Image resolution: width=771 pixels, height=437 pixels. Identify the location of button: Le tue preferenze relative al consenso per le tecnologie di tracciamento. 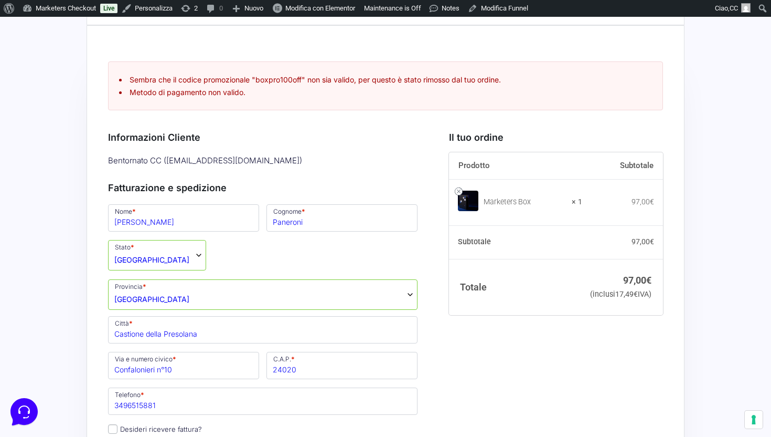
(754, 419).